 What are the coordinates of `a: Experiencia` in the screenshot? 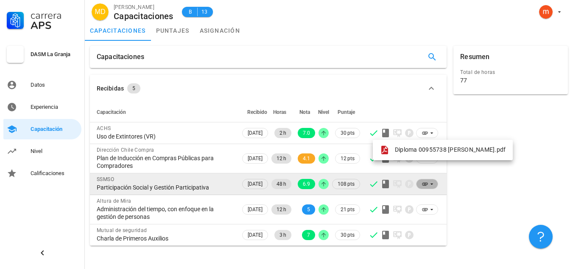 It's located at (42, 107).